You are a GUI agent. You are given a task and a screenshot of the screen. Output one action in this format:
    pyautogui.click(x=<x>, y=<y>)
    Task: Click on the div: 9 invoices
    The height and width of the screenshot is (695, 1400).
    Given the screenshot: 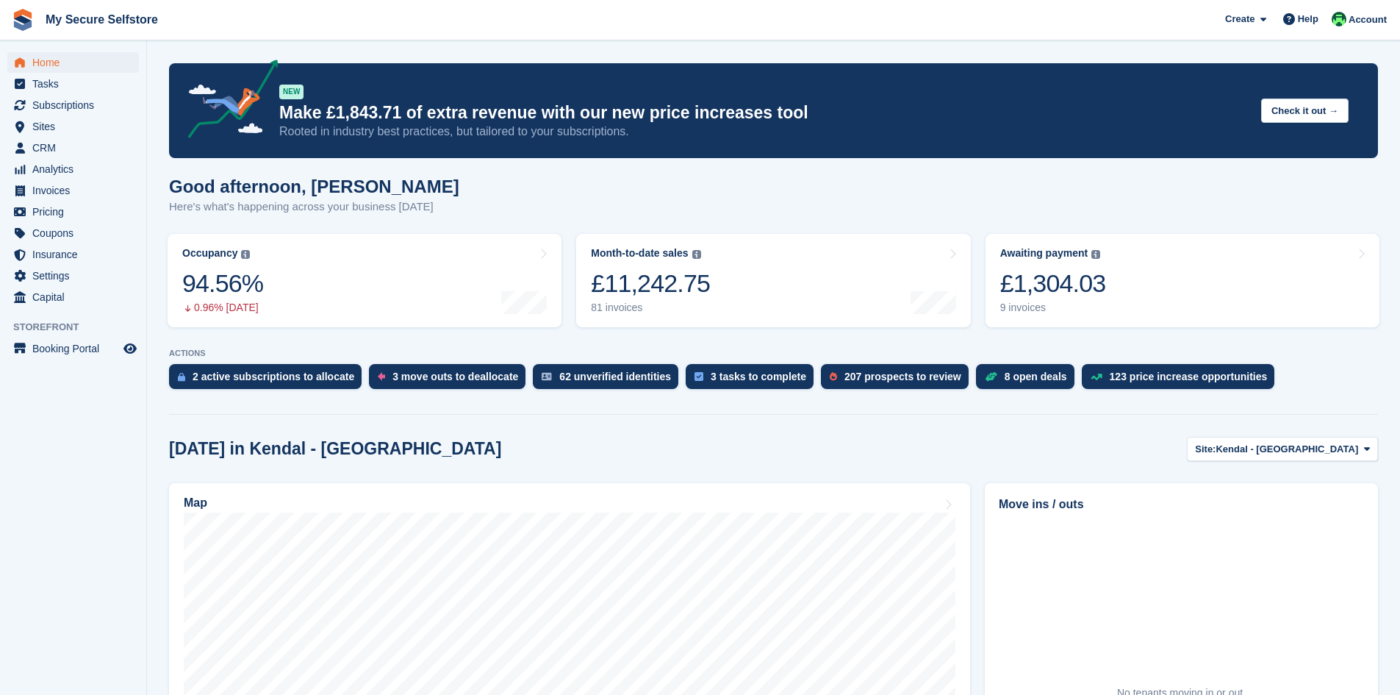 What is the action you would take?
    pyautogui.click(x=1053, y=307)
    